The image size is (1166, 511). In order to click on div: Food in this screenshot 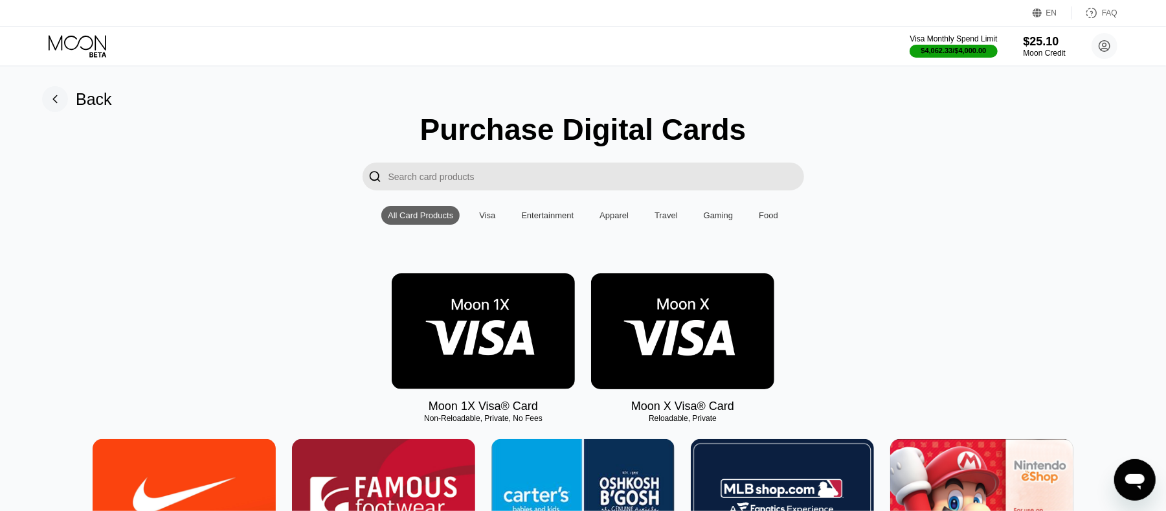, I will do `click(769, 215)`.